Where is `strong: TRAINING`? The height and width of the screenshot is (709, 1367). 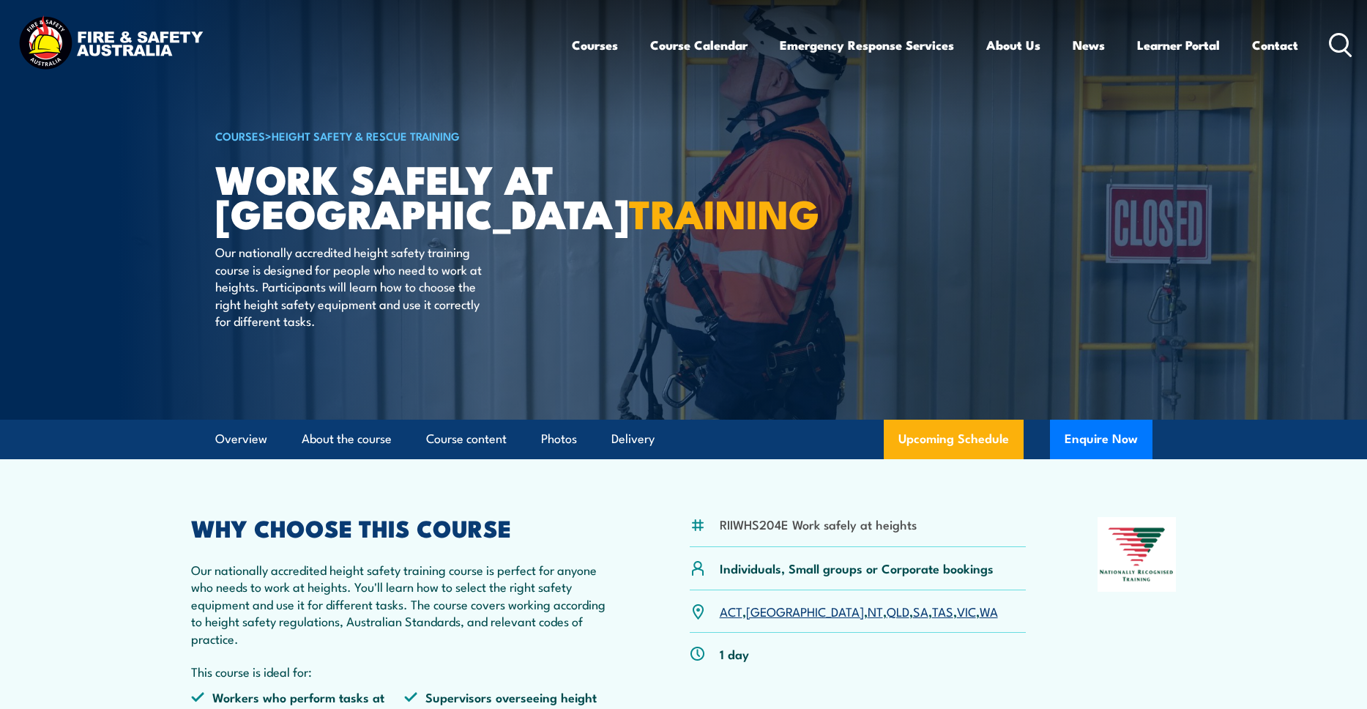
strong: TRAINING is located at coordinates (724, 212).